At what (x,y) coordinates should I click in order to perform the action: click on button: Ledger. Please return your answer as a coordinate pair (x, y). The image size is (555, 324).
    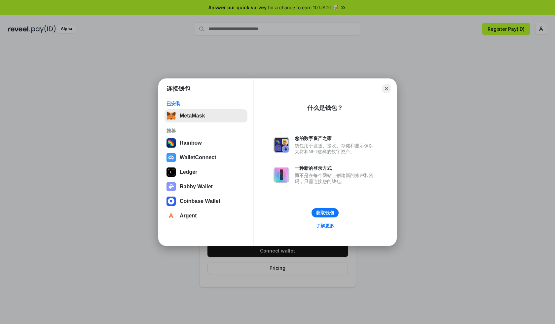
    Looking at the image, I should click on (206, 172).